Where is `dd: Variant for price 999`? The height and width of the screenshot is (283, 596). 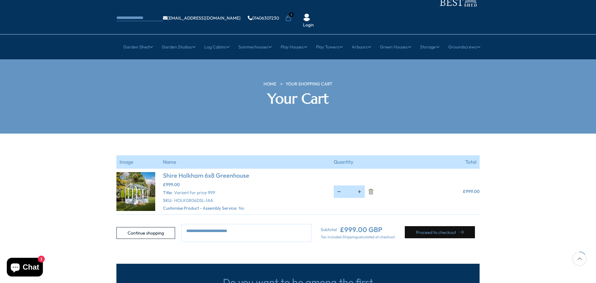
dd: Variant for price 999 is located at coordinates (195, 193).